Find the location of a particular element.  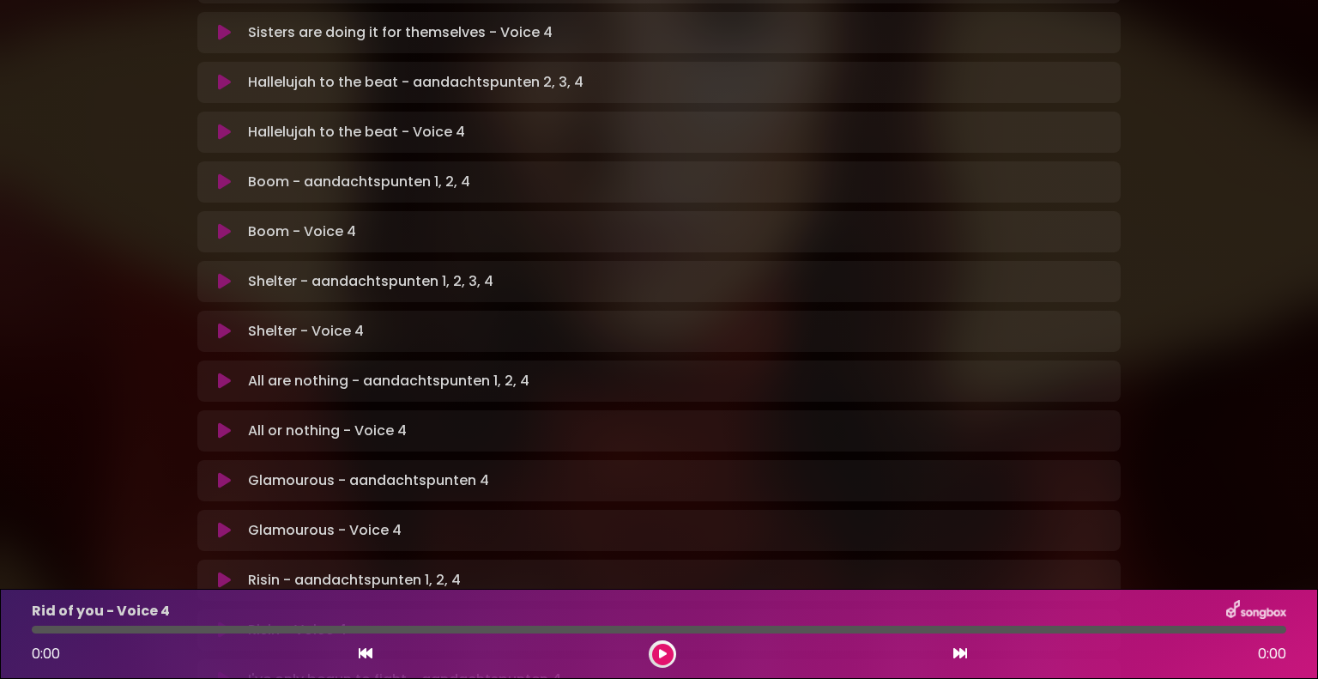

p: Boom - Voice 4 is located at coordinates (302, 232).